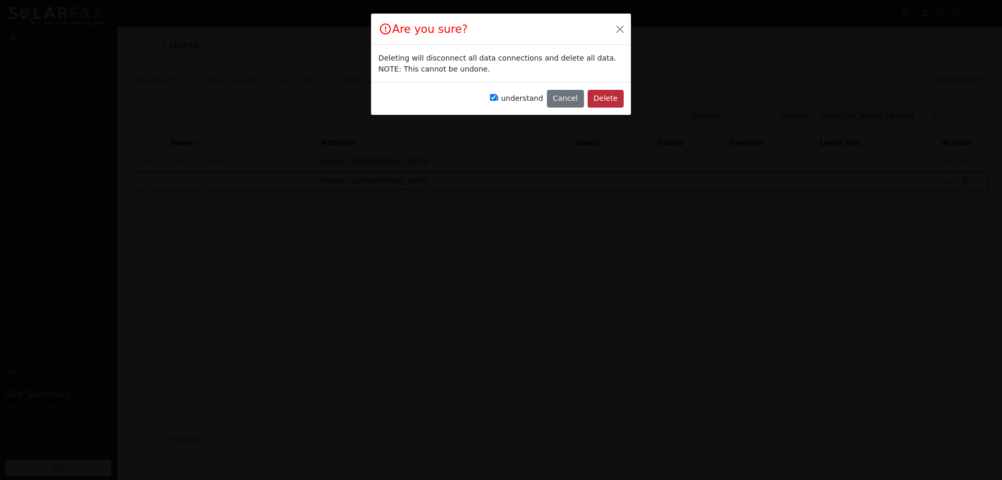  I want to click on button: Cancel, so click(565, 99).